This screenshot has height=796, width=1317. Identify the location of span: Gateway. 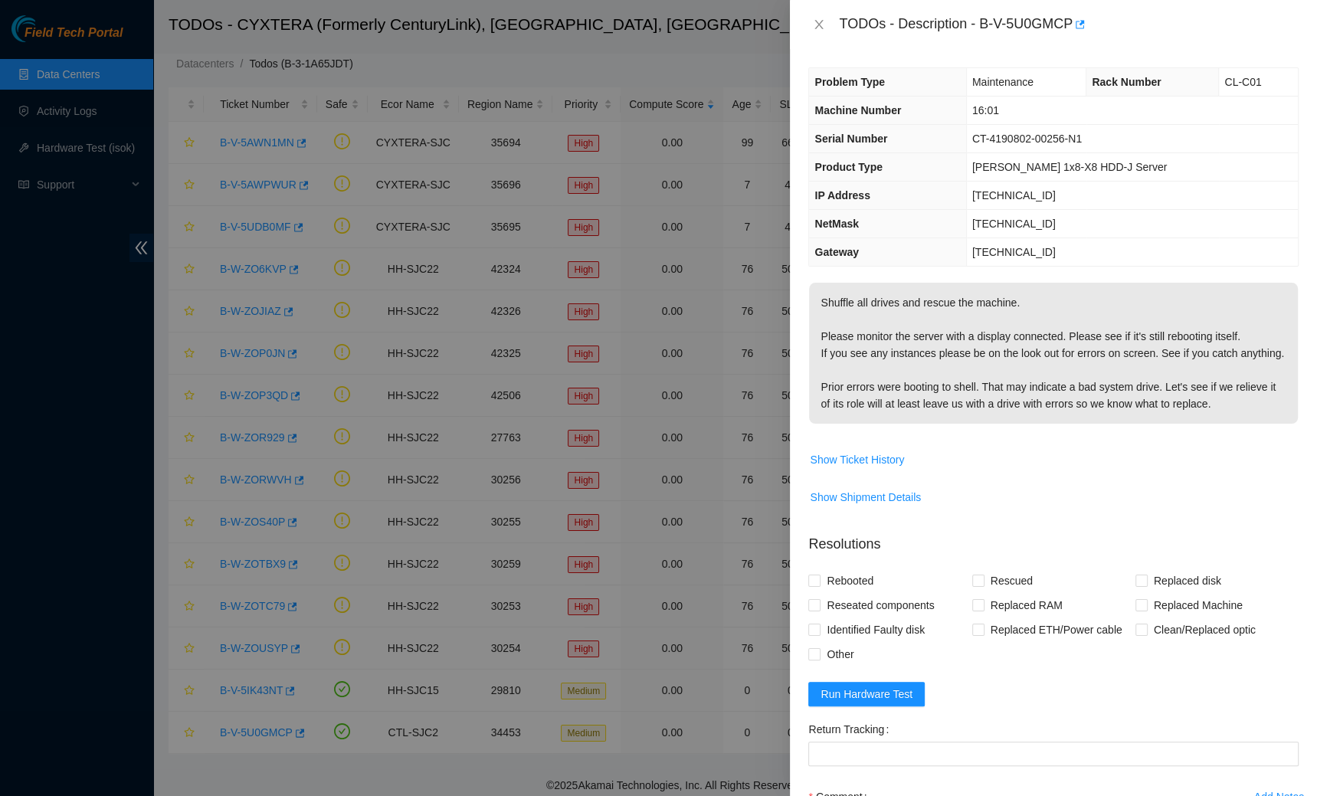
(836, 252).